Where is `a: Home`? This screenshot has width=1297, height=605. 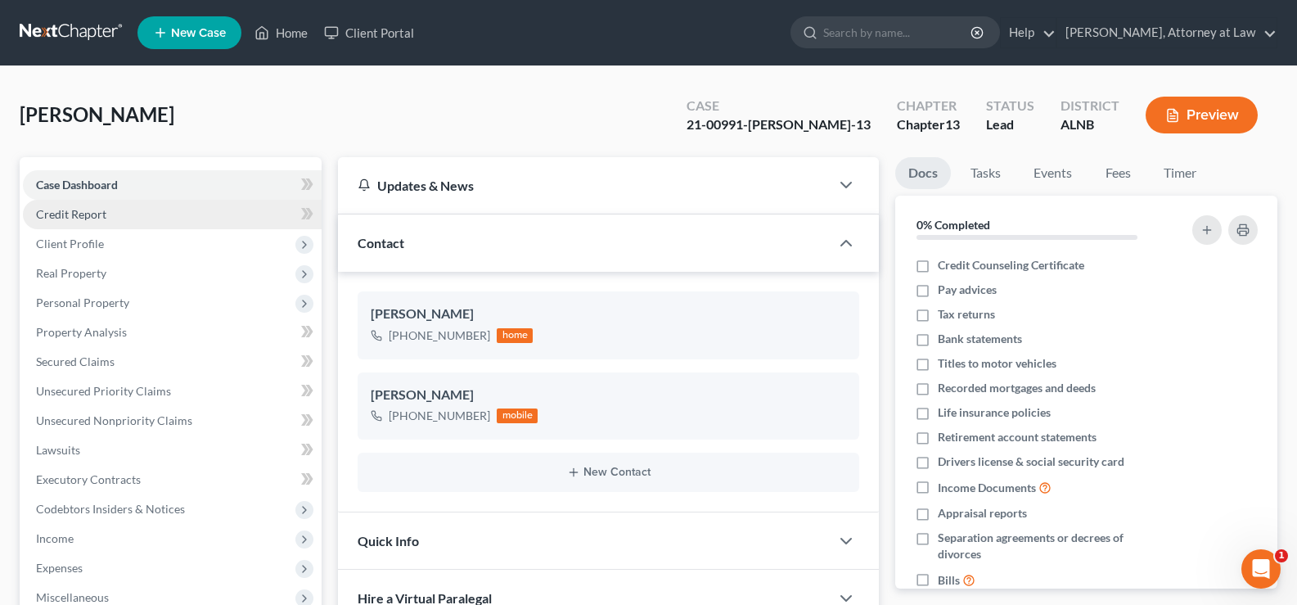
a: Home is located at coordinates (281, 33).